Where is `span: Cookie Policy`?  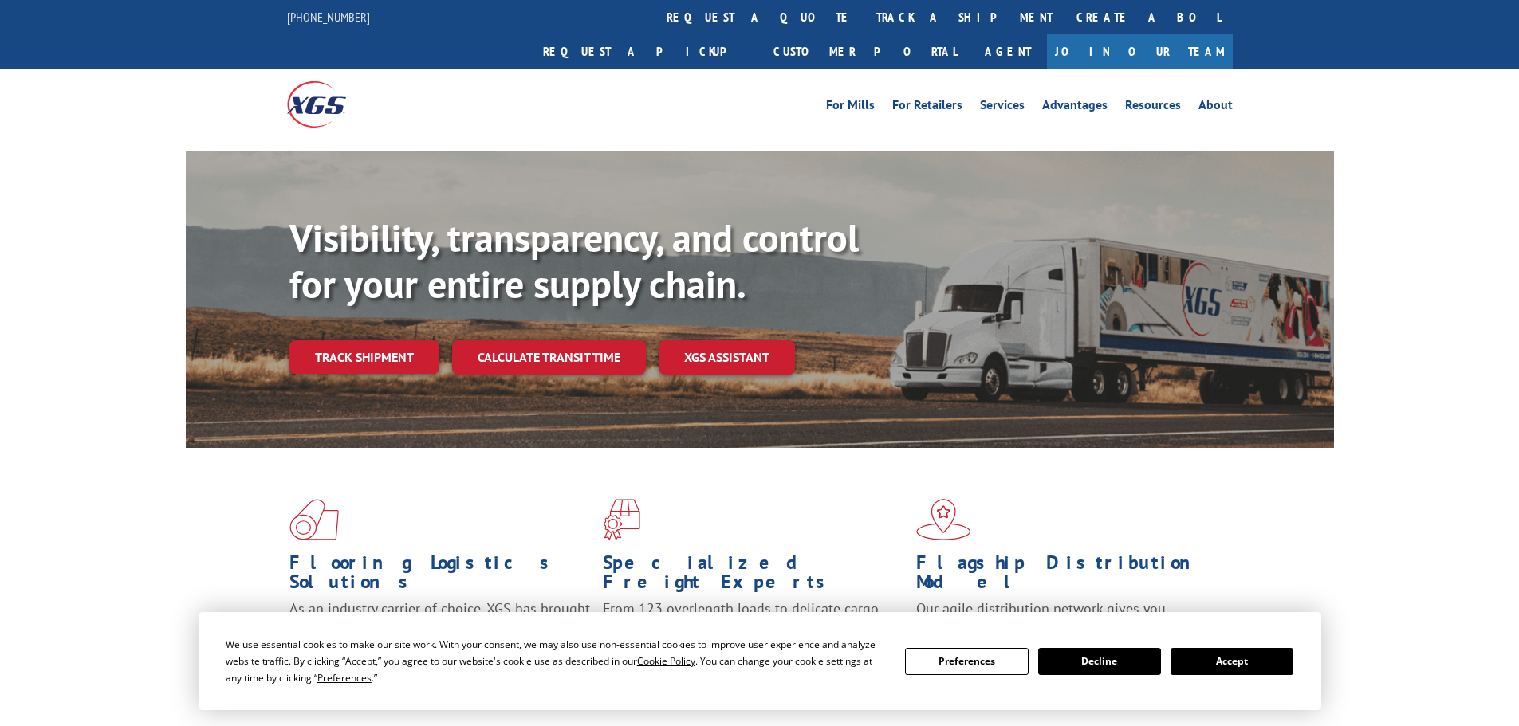 span: Cookie Policy is located at coordinates (666, 661).